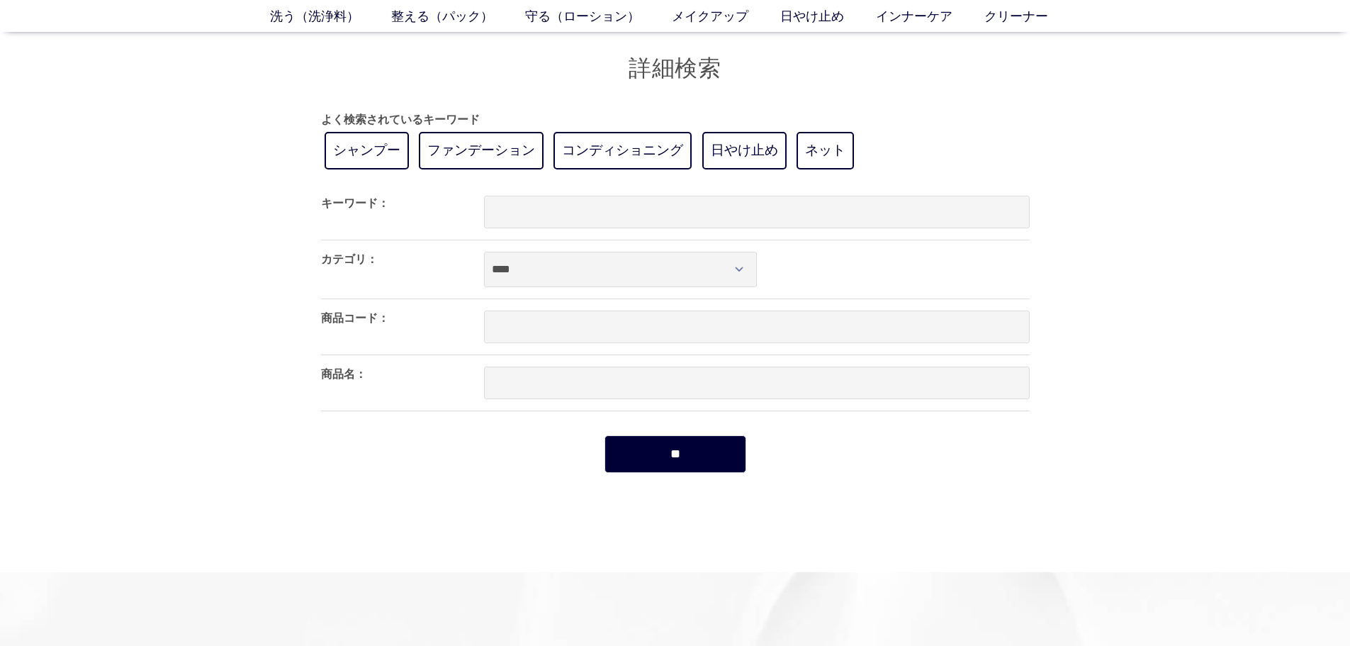 The height and width of the screenshot is (646, 1350). Describe the element at coordinates (930, 16) in the screenshot. I see `a: インナーケア` at that location.